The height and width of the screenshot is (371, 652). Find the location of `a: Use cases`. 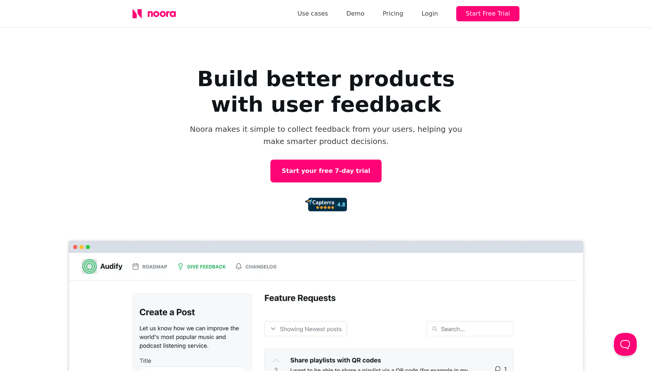

a: Use cases is located at coordinates (313, 14).